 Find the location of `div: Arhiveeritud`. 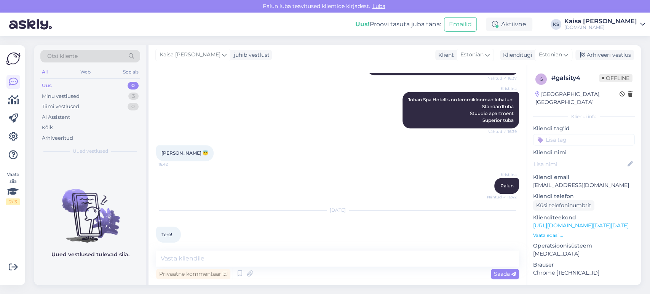

div: Arhiveeritud is located at coordinates (58, 138).